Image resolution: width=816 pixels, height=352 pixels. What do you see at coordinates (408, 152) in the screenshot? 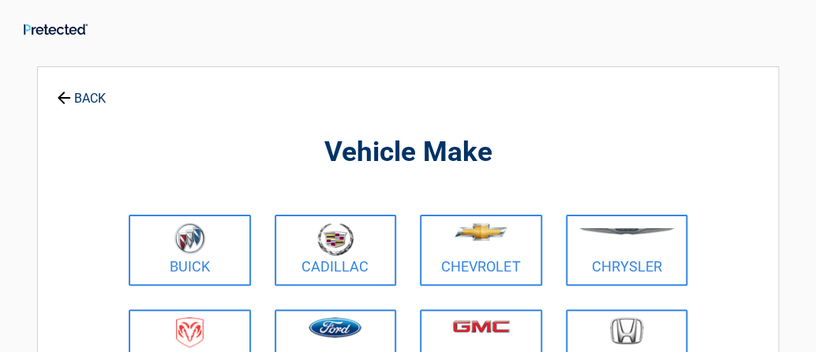
I see `h2: Vehicle Make` at bounding box center [408, 152].